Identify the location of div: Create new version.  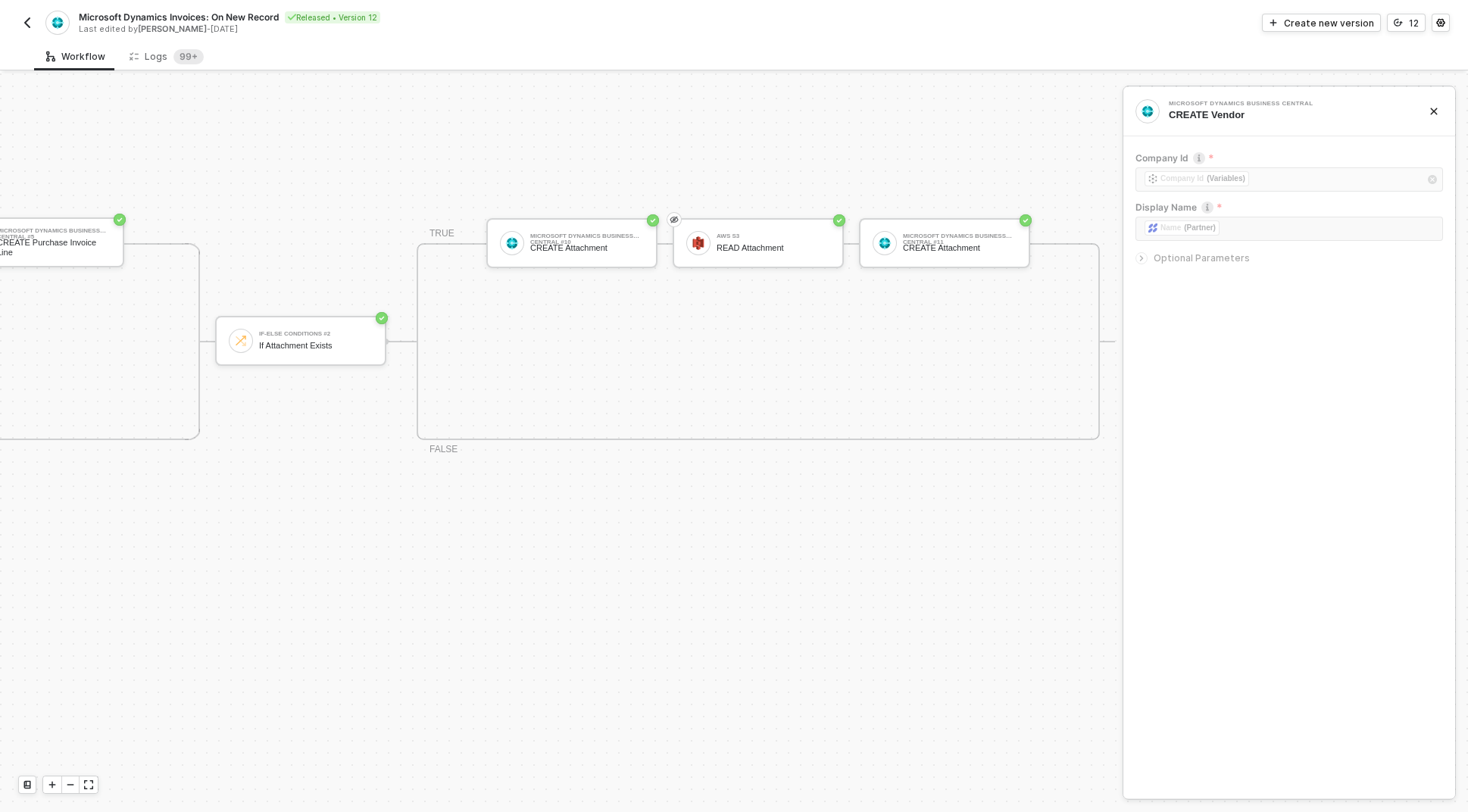
(1329, 23).